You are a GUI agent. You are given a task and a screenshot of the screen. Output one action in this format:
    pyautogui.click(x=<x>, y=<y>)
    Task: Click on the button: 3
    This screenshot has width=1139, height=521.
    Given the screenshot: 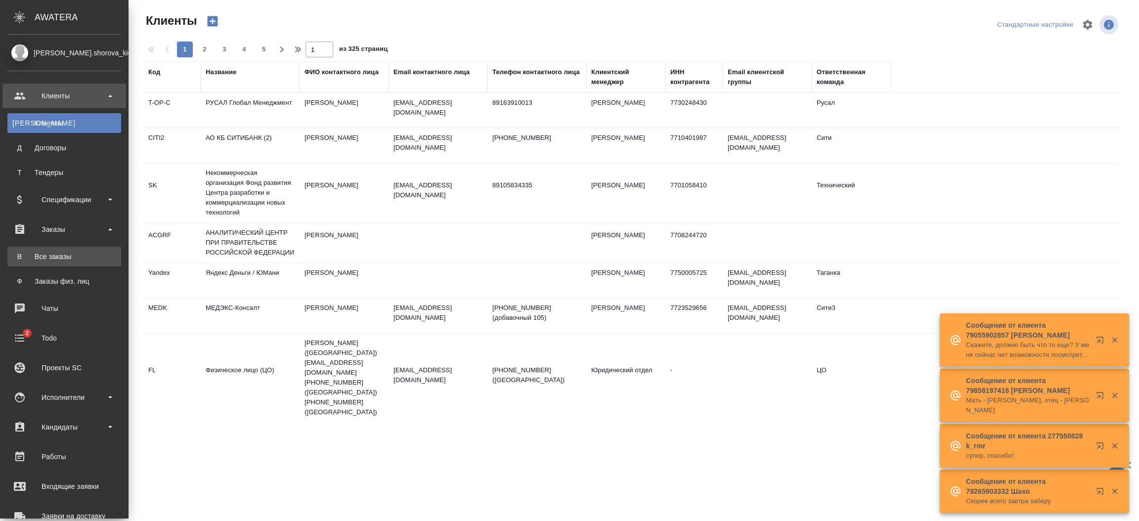 What is the action you would take?
    pyautogui.click(x=224, y=49)
    